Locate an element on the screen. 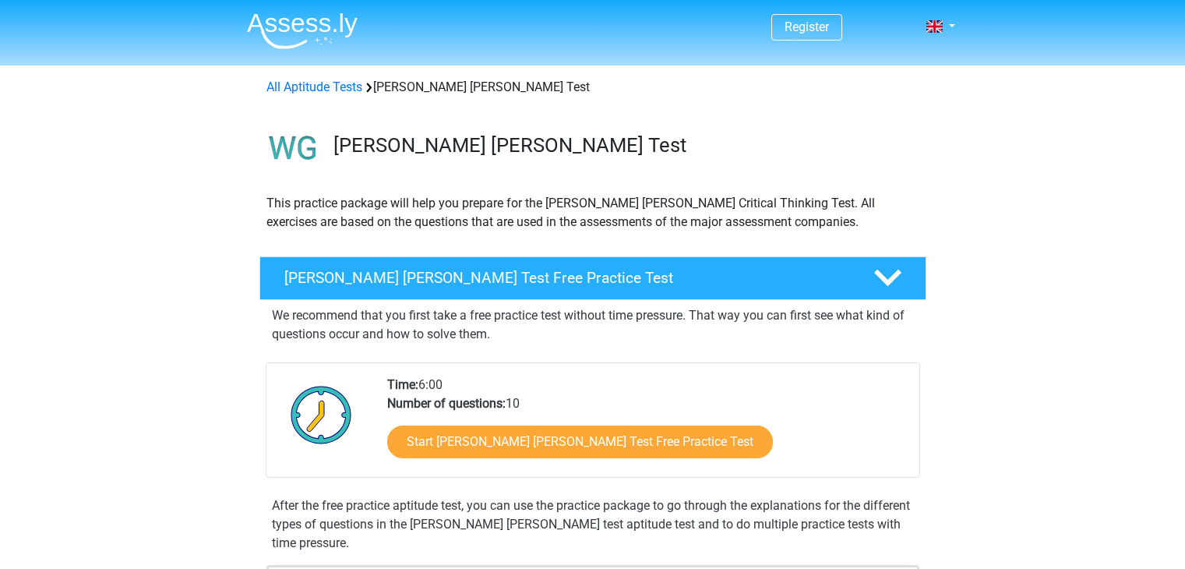 This screenshot has width=1185, height=569. div: 6:00 10 is located at coordinates (646, 426).